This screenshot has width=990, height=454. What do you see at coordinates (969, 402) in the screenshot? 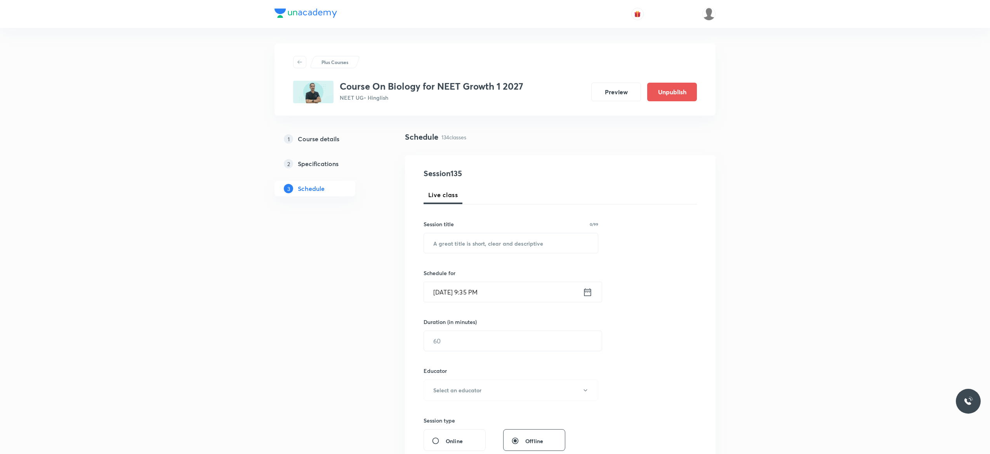
I see `img: ttu` at bounding box center [969, 402].